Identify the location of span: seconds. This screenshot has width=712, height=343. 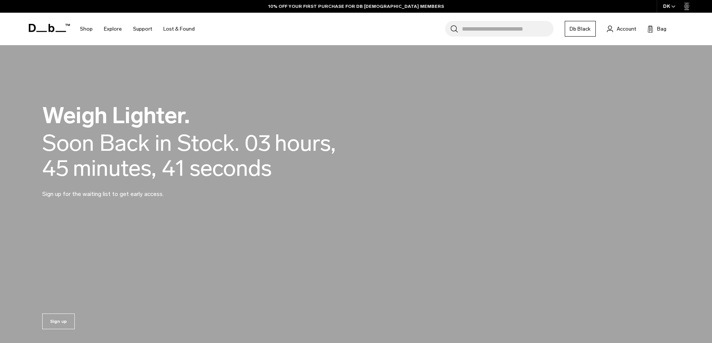
(231, 168).